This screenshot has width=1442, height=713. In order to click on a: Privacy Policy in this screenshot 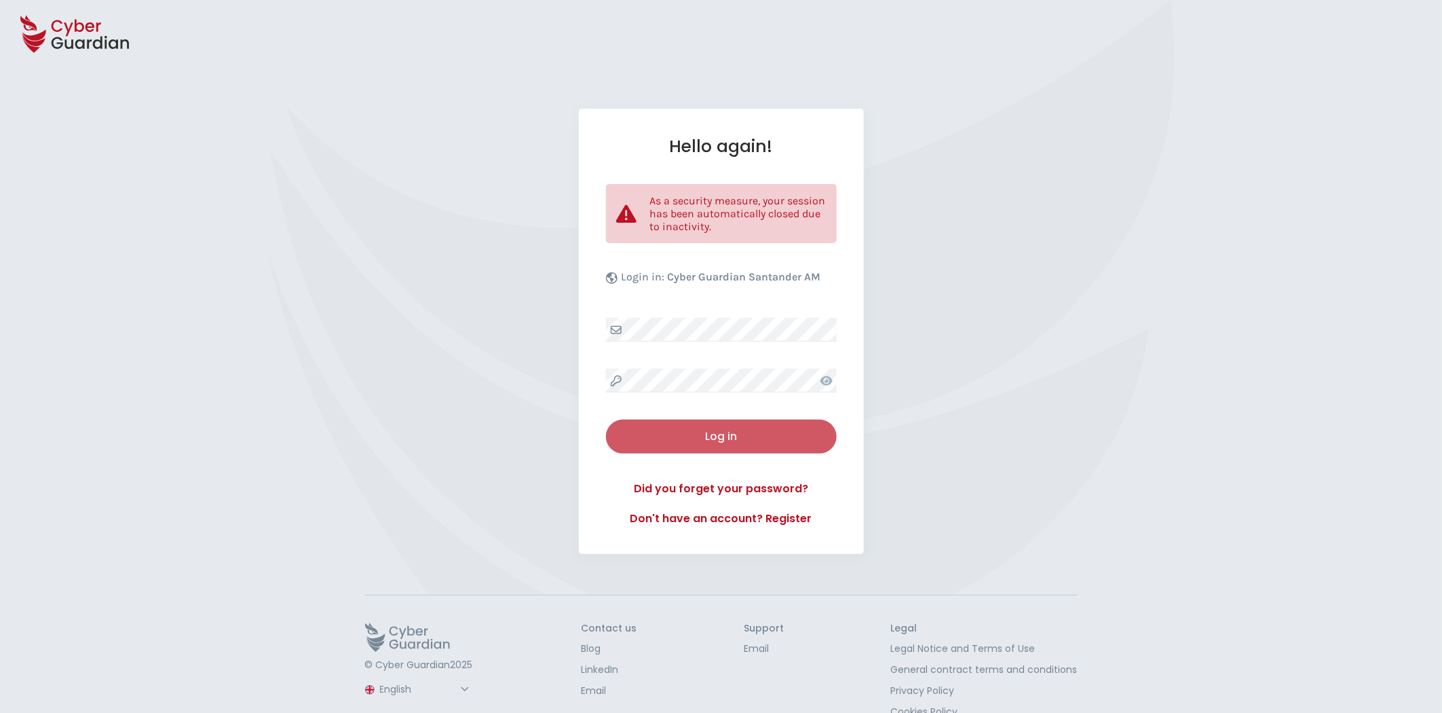, I will do `click(983, 690)`.